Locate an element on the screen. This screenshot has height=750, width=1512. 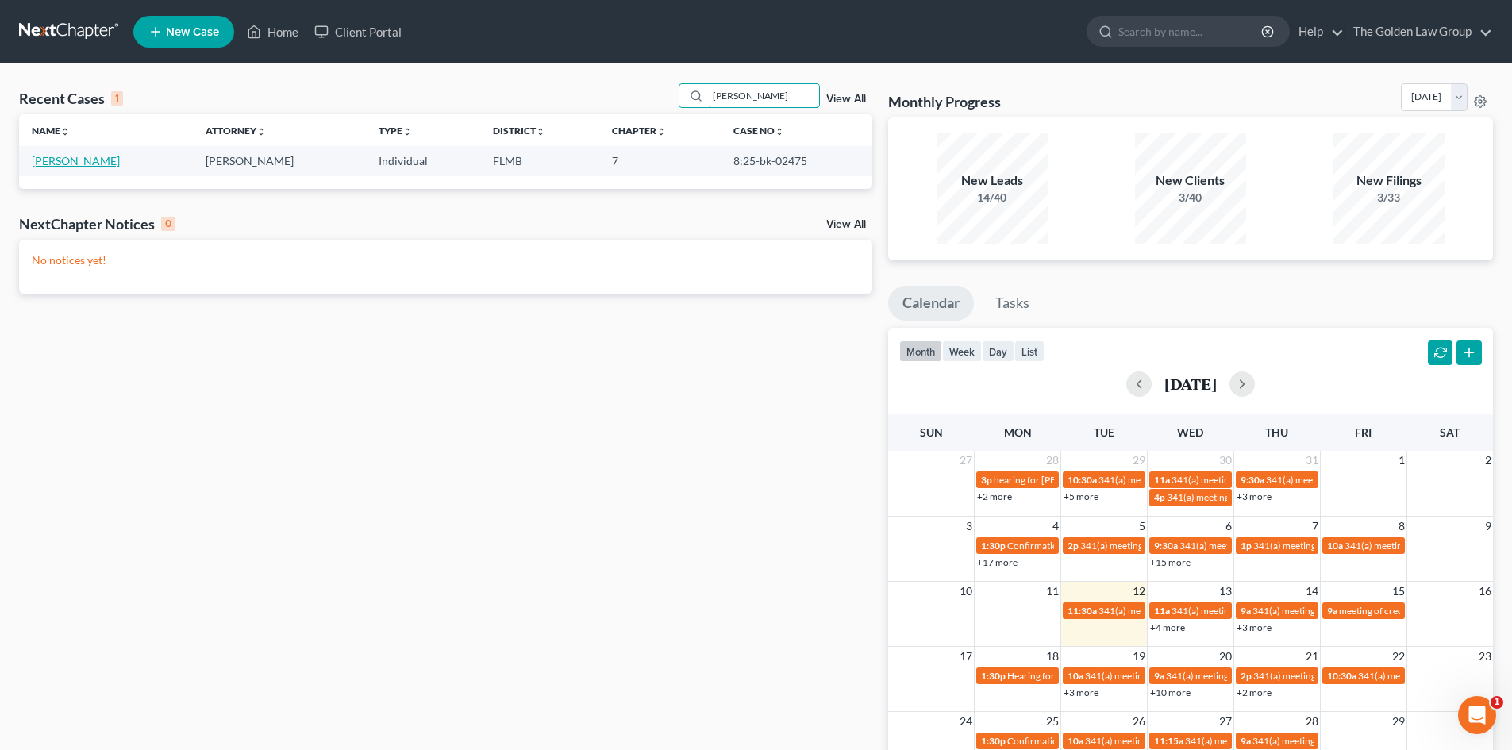
input: Search by name... is located at coordinates (1190, 31).